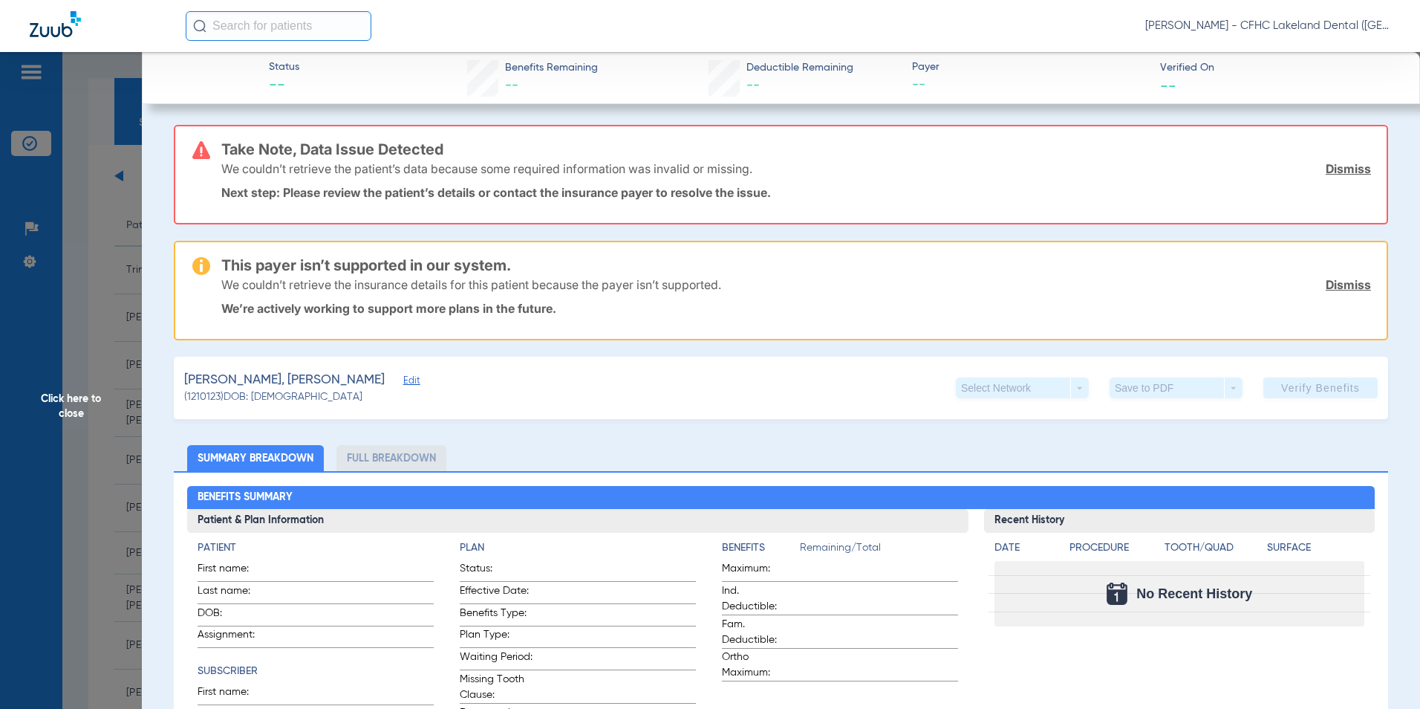  What do you see at coordinates (796, 149) in the screenshot?
I see `h3: Take Note, Data Issue Detected` at bounding box center [796, 149].